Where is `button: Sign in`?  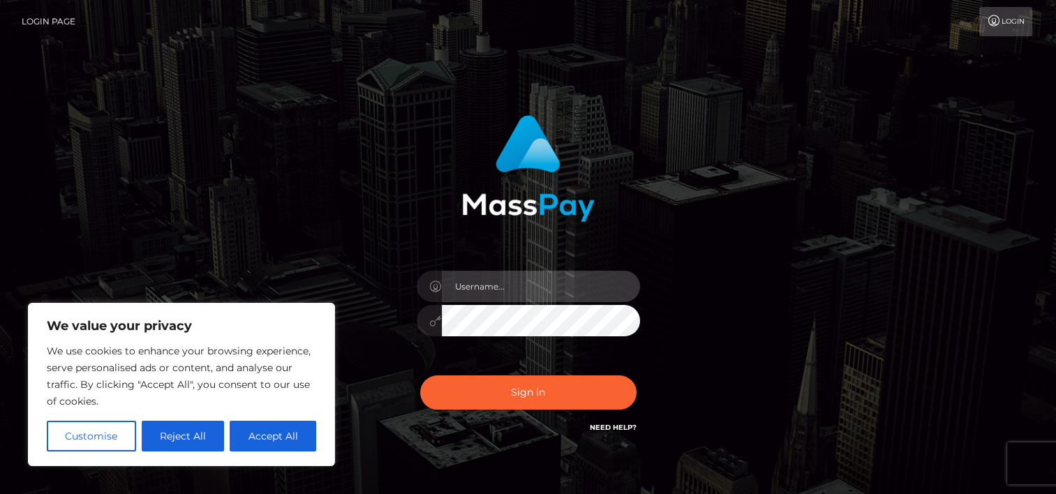 button: Sign in is located at coordinates (529, 392).